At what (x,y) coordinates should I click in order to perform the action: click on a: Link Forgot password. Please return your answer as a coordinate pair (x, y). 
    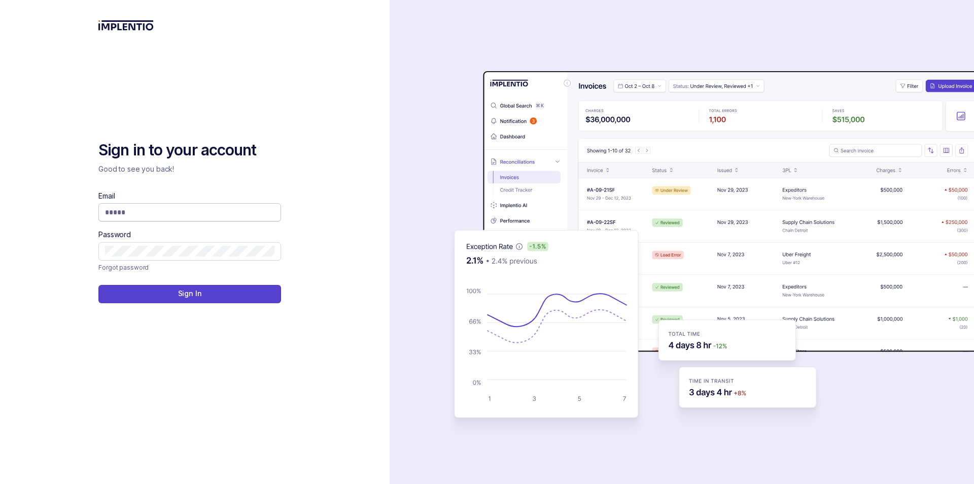
    Looking at the image, I should click on (123, 267).